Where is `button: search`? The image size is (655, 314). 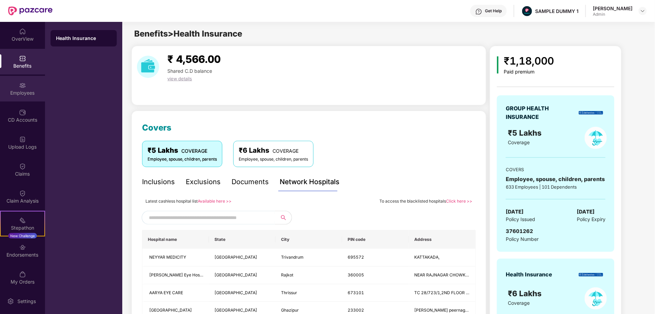
button: search is located at coordinates (284, 218).